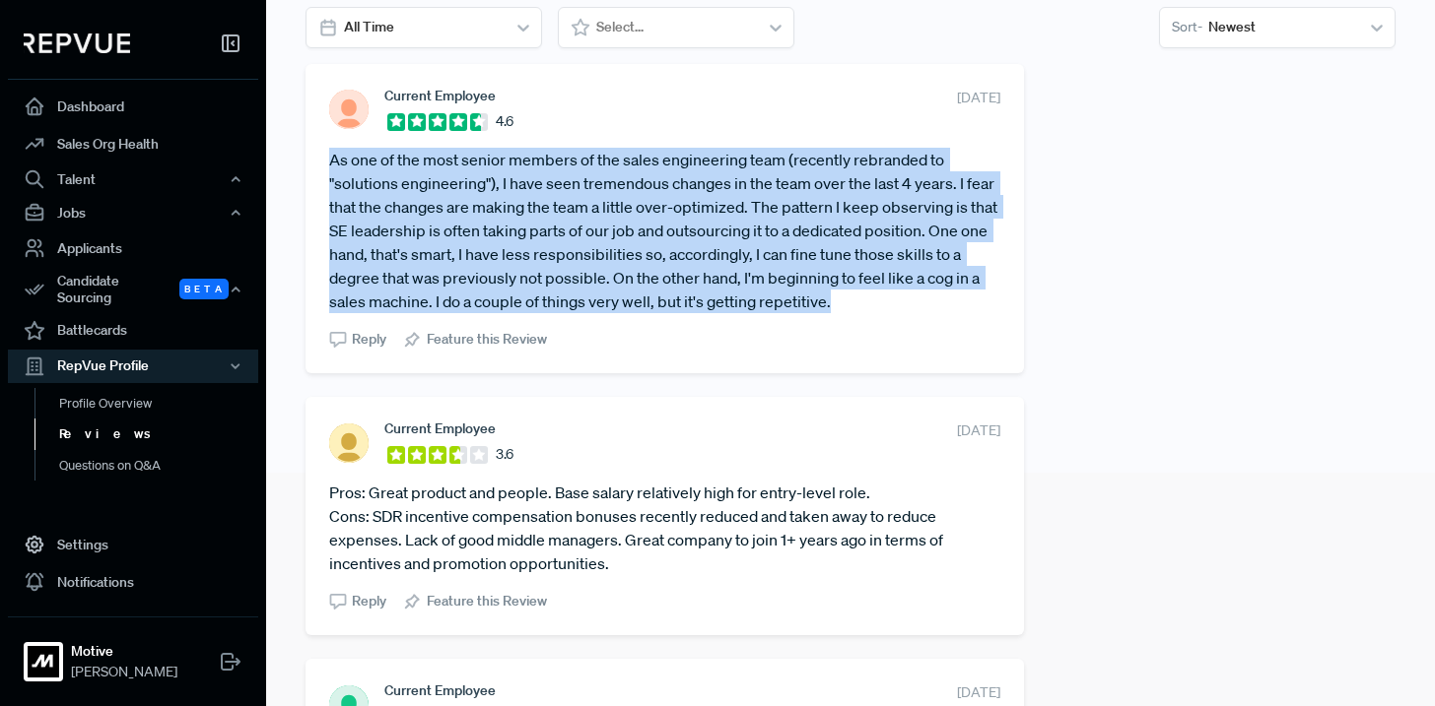 The width and height of the screenshot is (1435, 706). Describe the element at coordinates (133, 367) in the screenshot. I see `button: RepVue Profile` at that location.